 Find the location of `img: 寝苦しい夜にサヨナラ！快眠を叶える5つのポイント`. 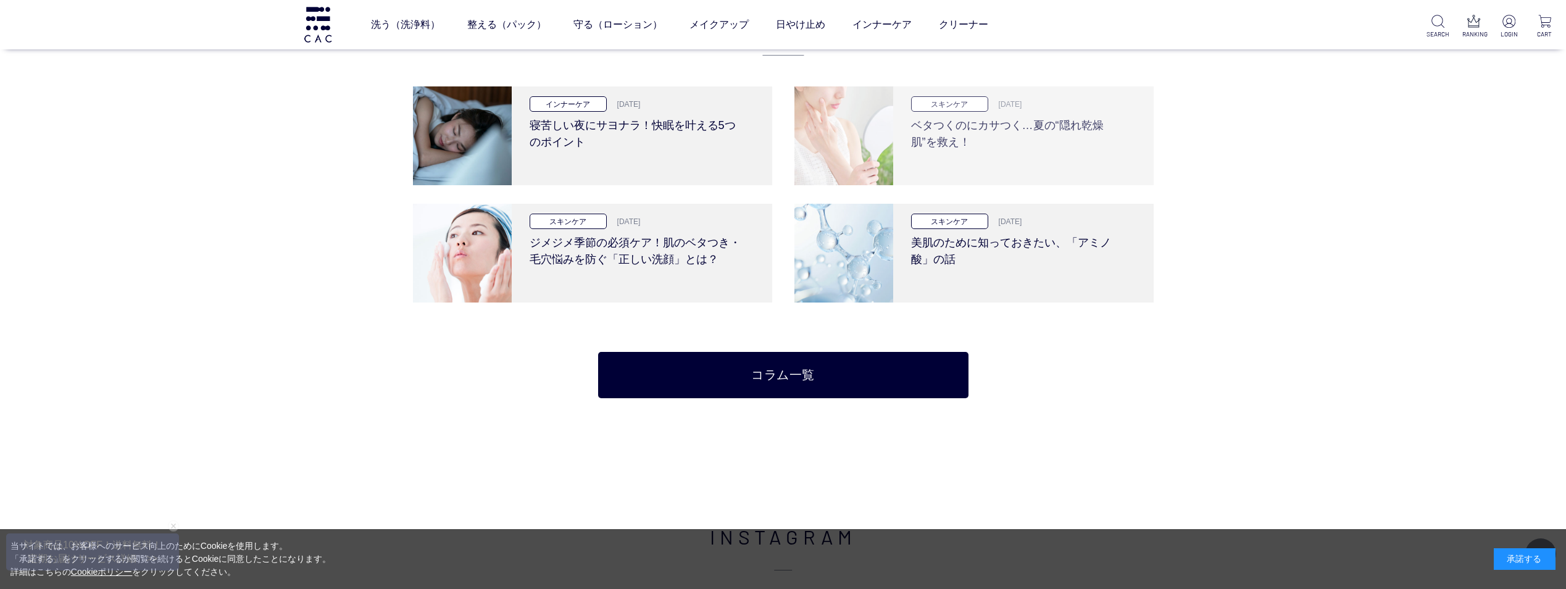

img: 寝苦しい夜にサヨナラ！快眠を叶える5つのポイント is located at coordinates (462, 136).